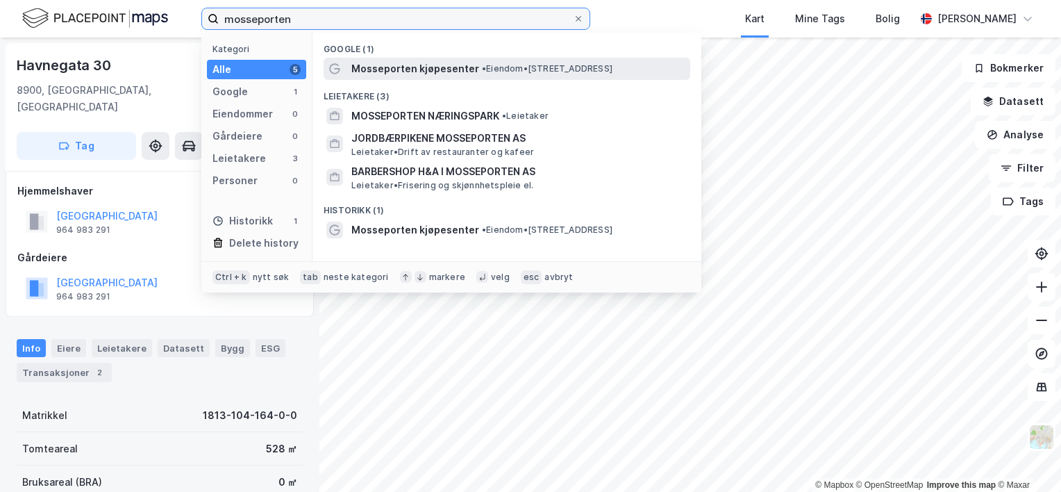  What do you see at coordinates (507, 45) in the screenshot?
I see `div: Google (1)` at bounding box center [507, 45].